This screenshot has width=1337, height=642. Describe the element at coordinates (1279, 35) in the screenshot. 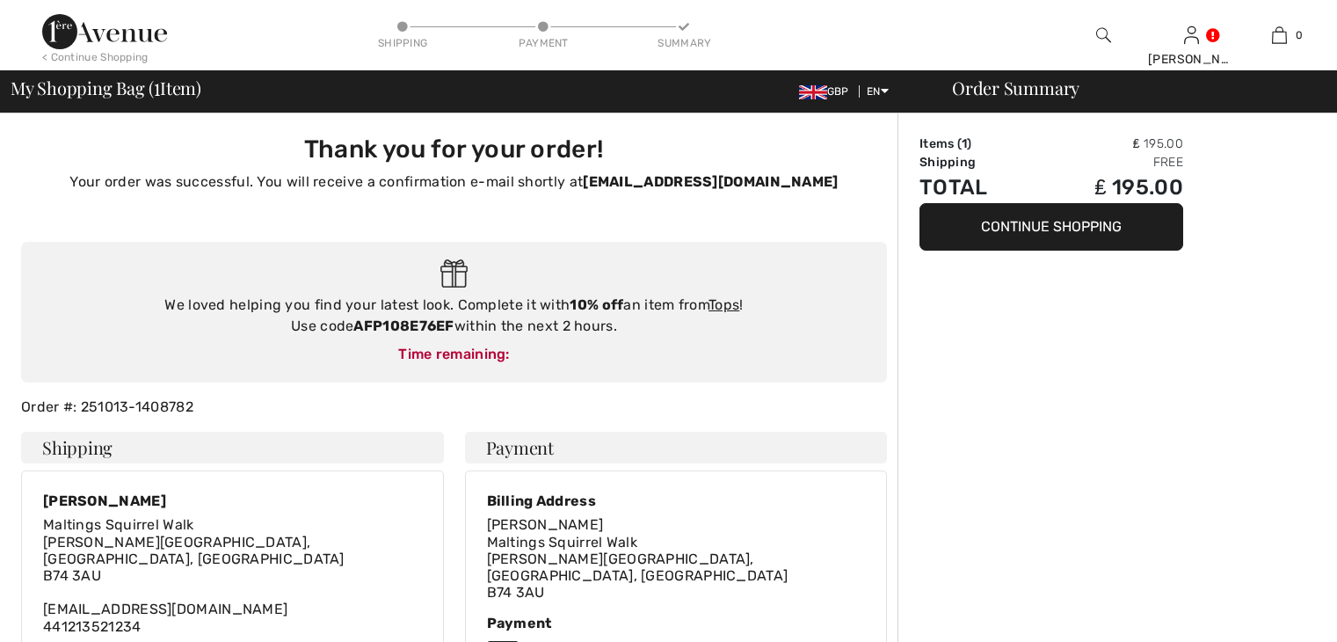

I see `a: 0` at that location.